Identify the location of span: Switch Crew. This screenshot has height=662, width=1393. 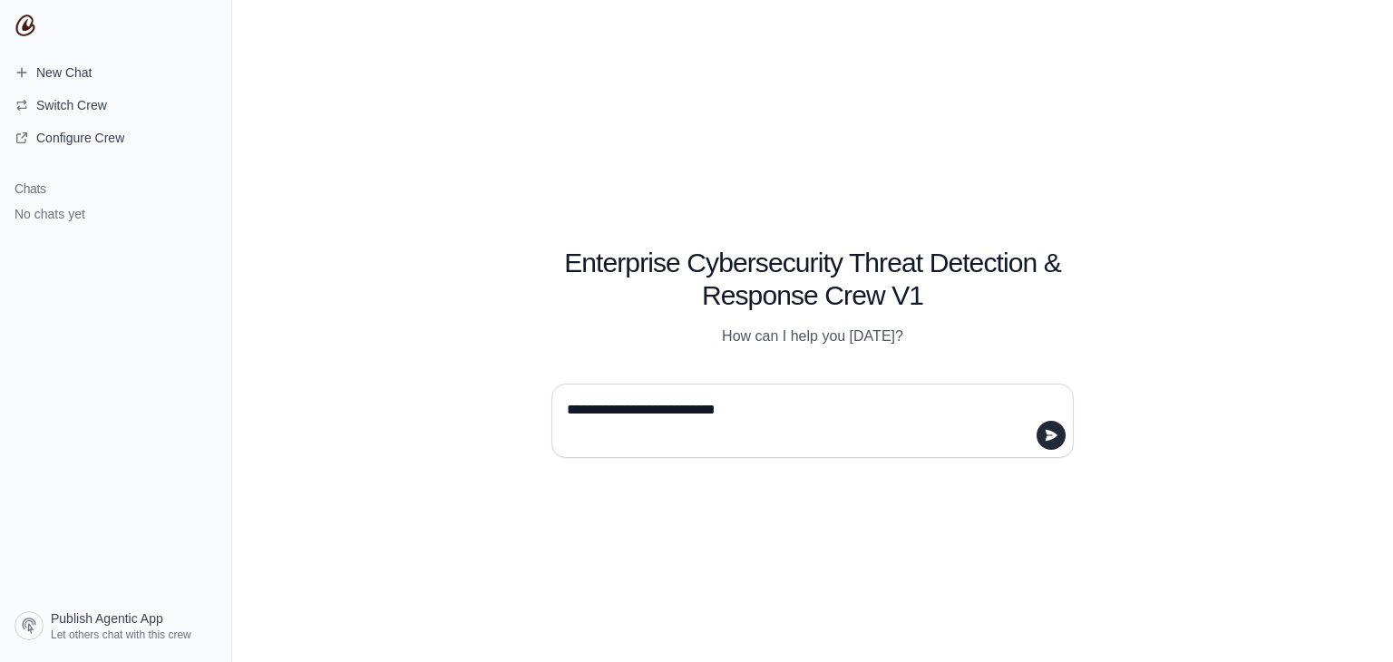
(72, 105).